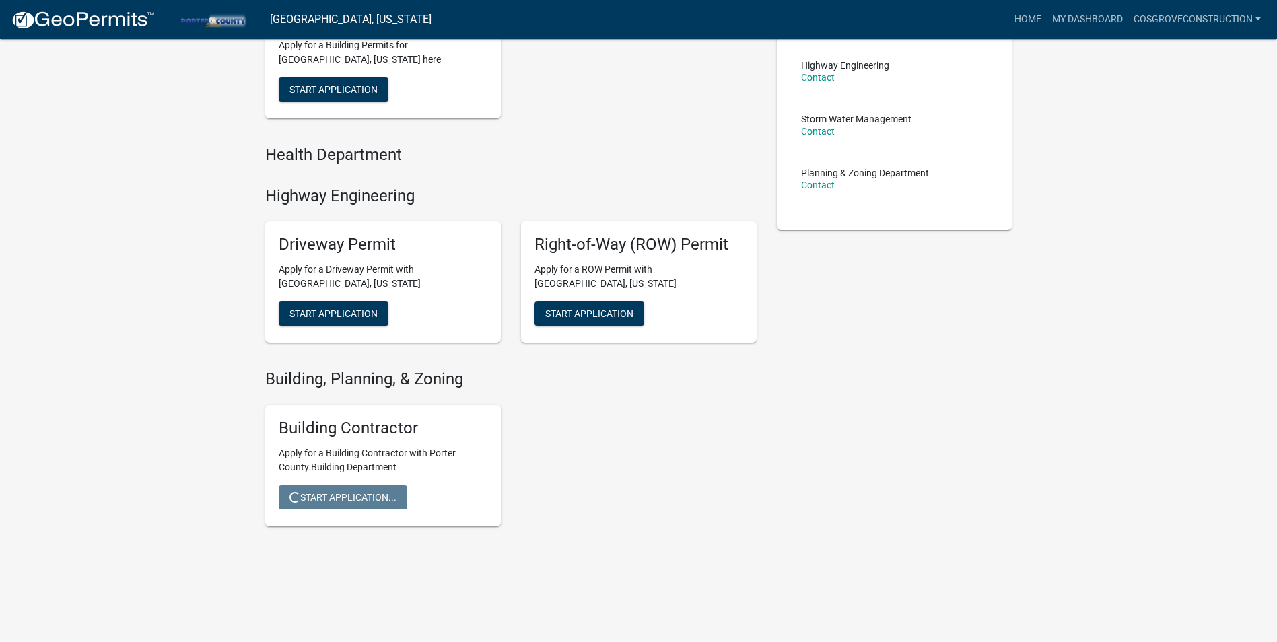  I want to click on h5: Right-of-Way (ROW) Permit, so click(639, 244).